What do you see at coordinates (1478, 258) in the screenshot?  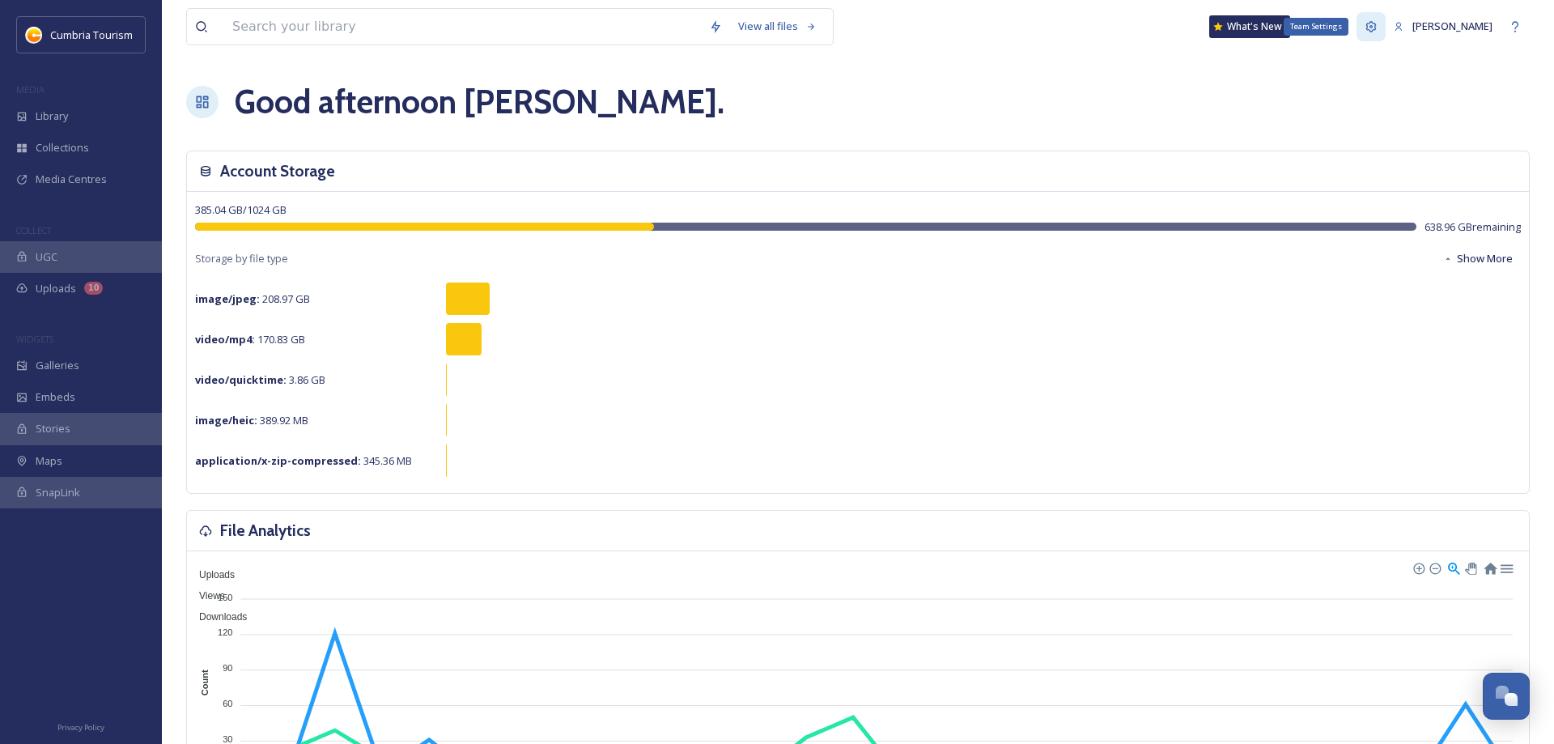 I see `button: Show More` at bounding box center [1478, 258].